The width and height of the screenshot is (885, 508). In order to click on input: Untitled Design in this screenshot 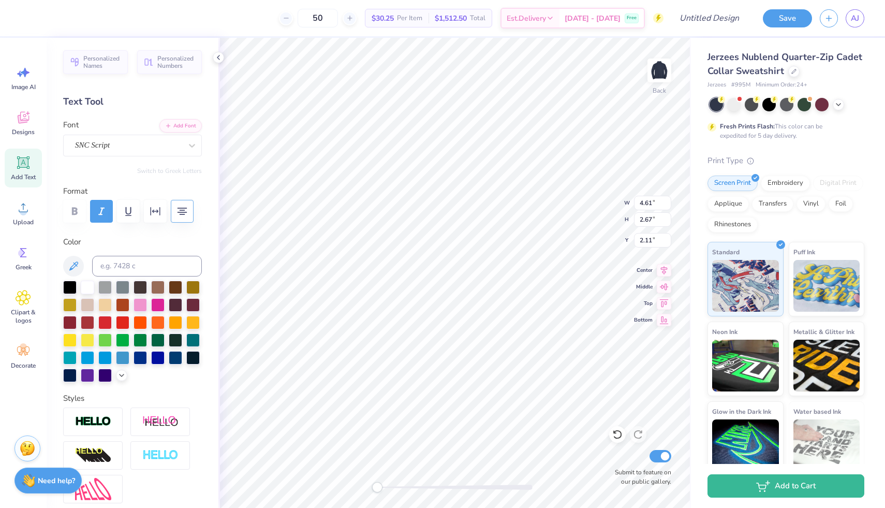, I will do `click(709, 18)`.